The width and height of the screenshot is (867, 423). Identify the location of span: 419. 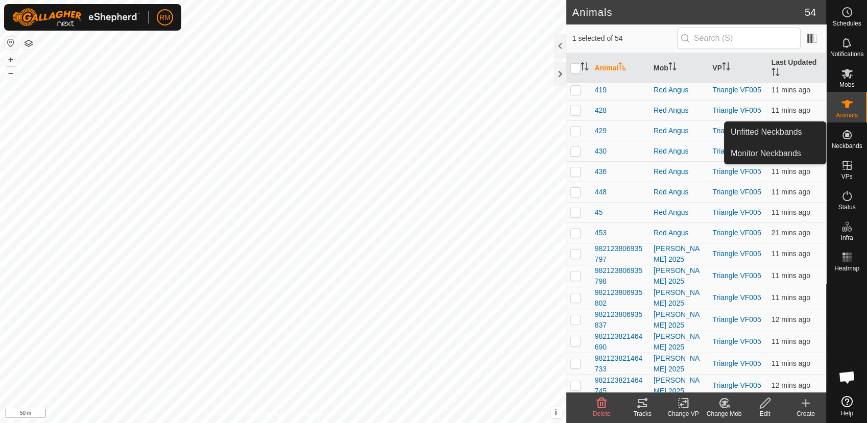
(600, 90).